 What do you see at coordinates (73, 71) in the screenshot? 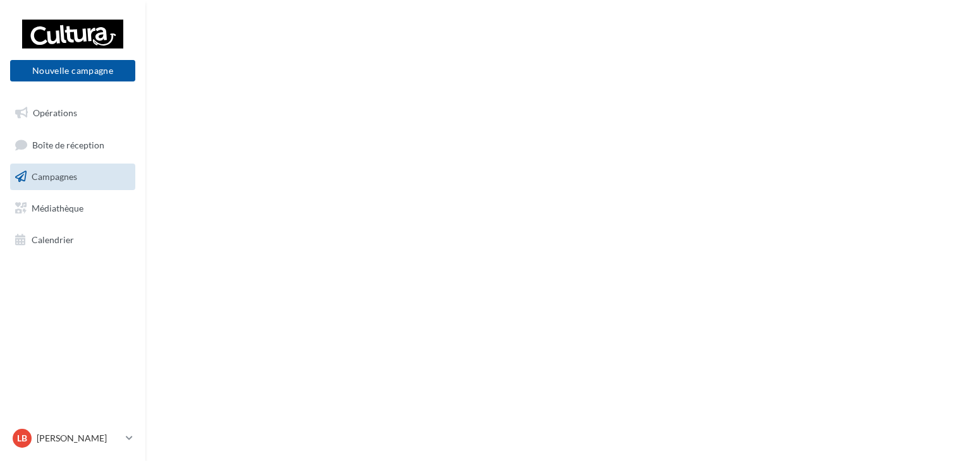
I see `button: Nouvelle campagne` at bounding box center [73, 71].